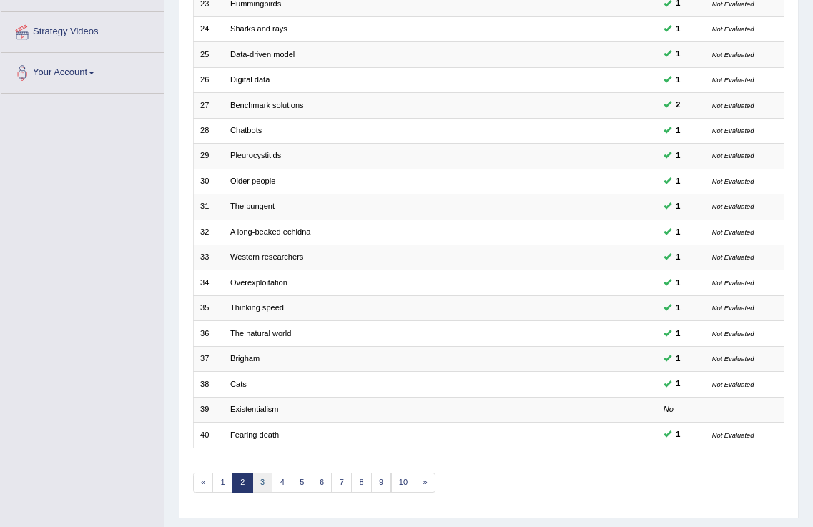  Describe the element at coordinates (208, 257) in the screenshot. I see `td: 33` at that location.